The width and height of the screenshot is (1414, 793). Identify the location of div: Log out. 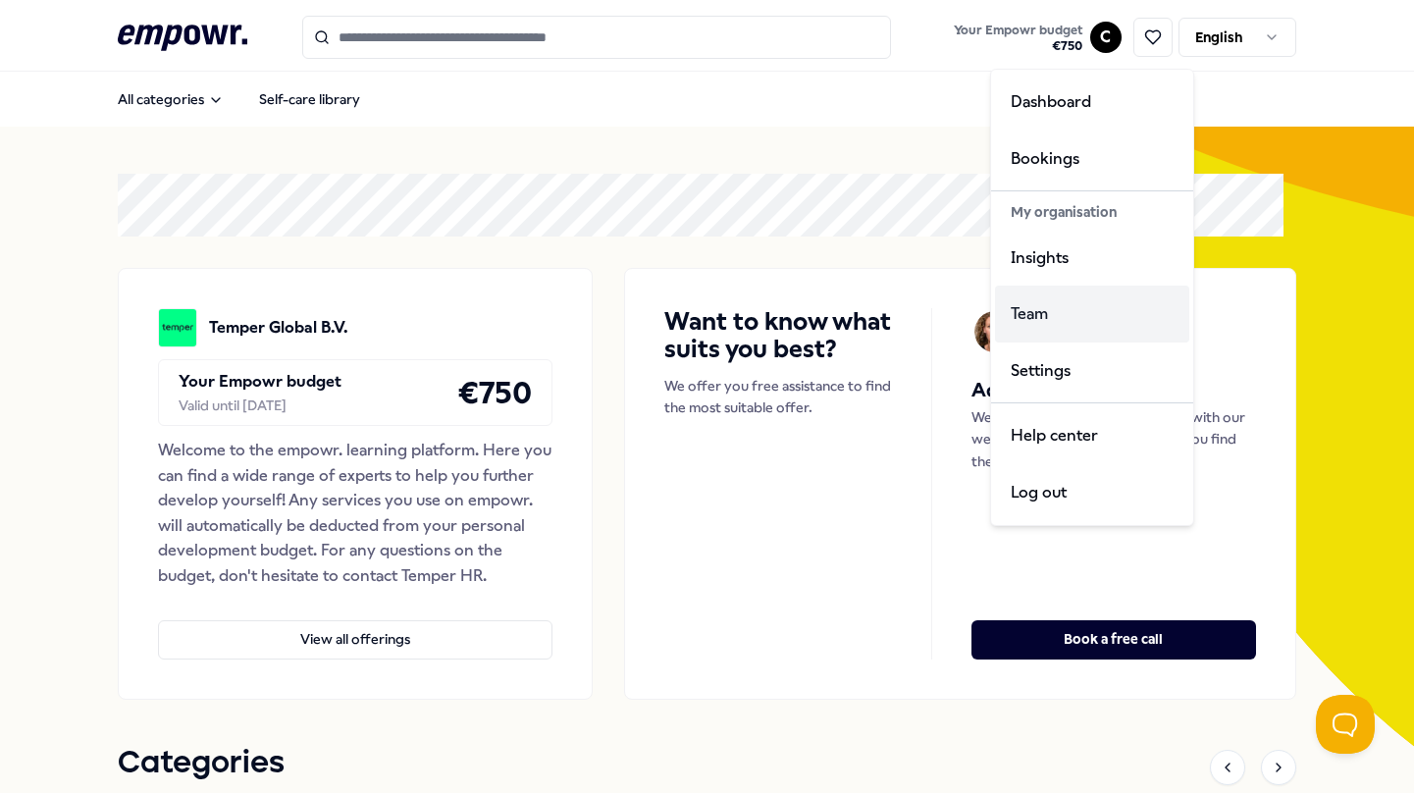
(1092, 493).